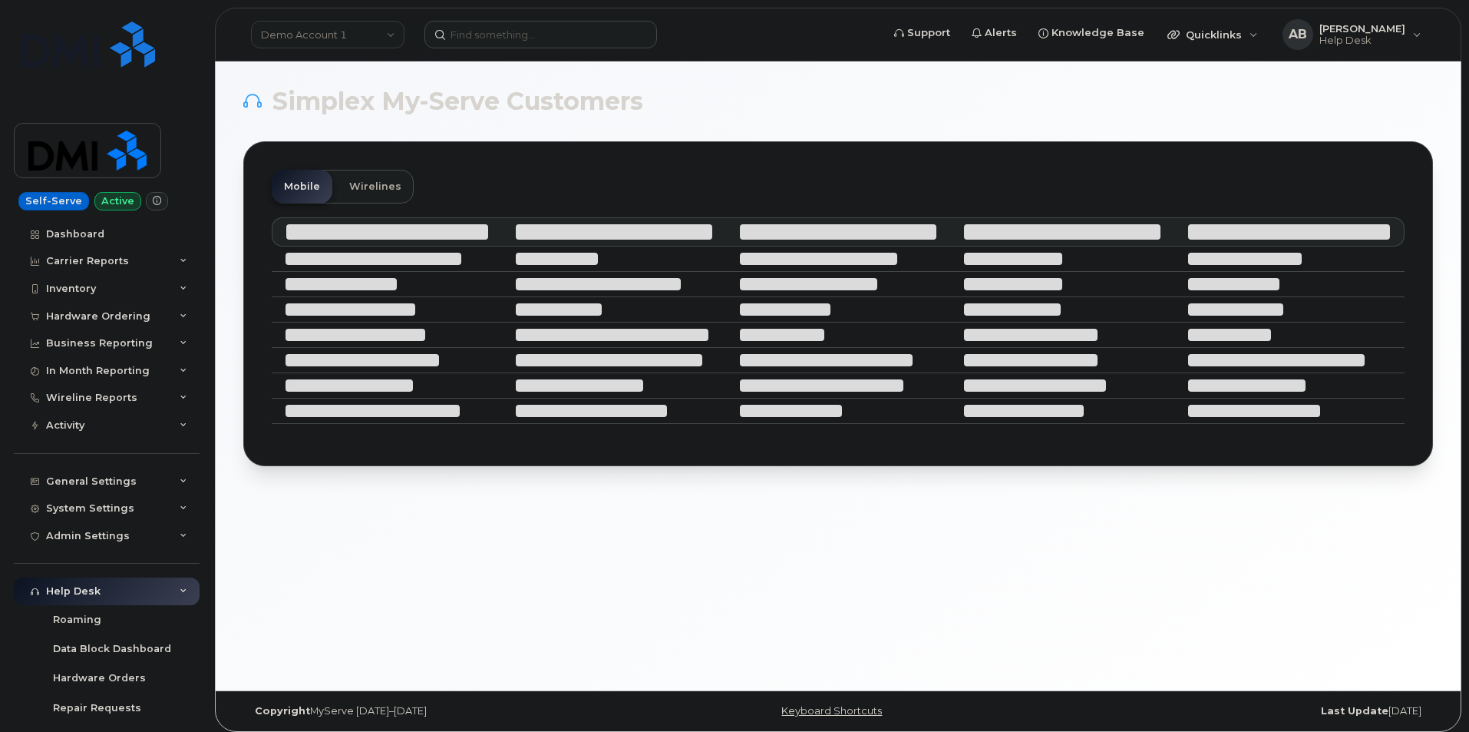 The width and height of the screenshot is (1469, 732). I want to click on span: Simplex My-Serve Customers, so click(458, 101).